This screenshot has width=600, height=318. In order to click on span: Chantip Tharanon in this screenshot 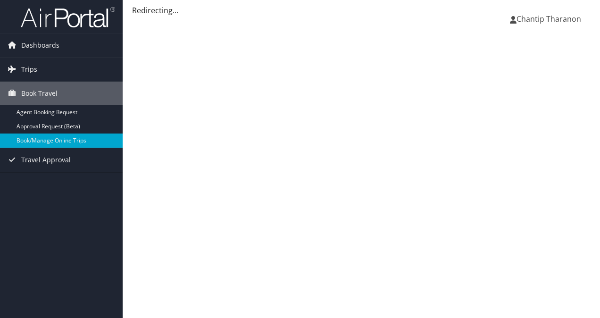, I will do `click(549, 19)`.